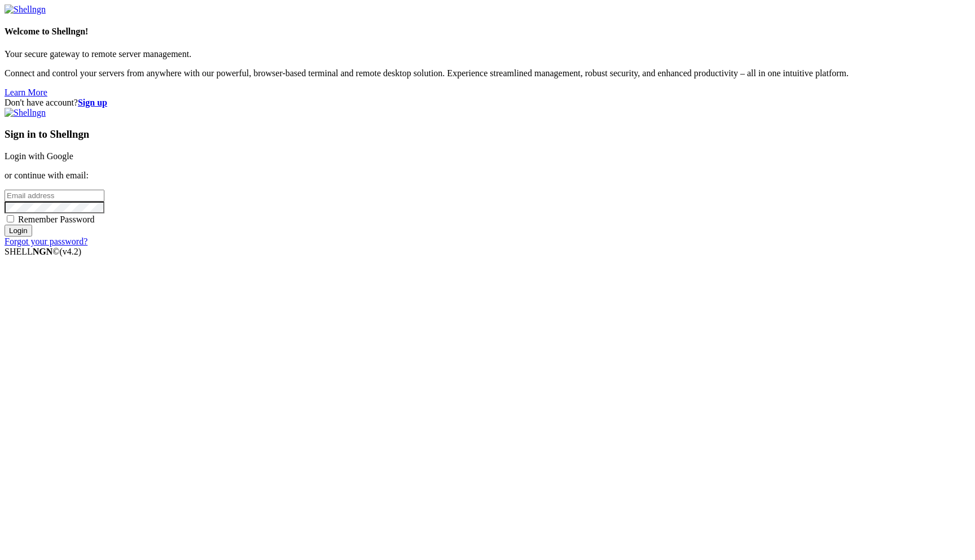 This screenshot has height=560, width=975. What do you see at coordinates (488, 73) in the screenshot?
I see `p: Connect and control your servers from anywhere with our powerful, browser-based terminal and remo...` at bounding box center [488, 73].